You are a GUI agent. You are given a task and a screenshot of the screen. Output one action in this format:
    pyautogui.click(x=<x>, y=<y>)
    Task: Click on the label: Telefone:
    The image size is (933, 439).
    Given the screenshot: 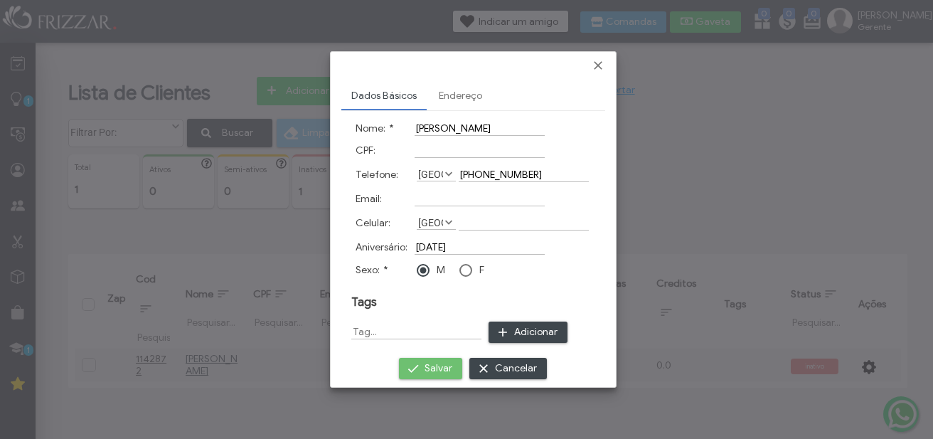 What is the action you would take?
    pyautogui.click(x=377, y=174)
    